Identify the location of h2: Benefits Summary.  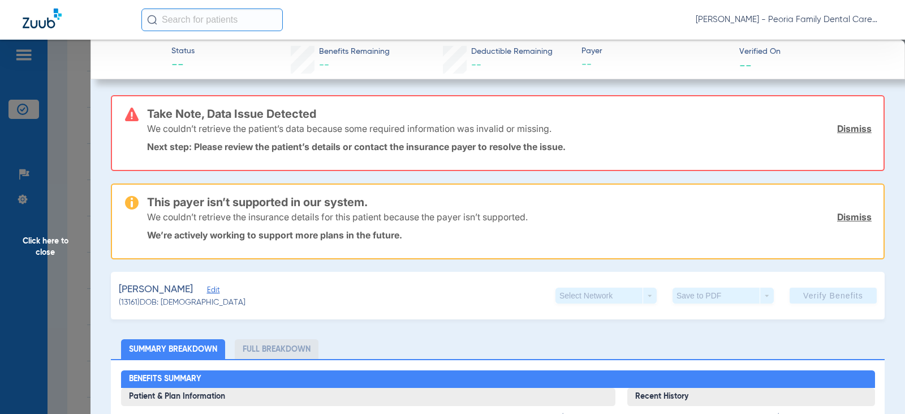
(498, 379).